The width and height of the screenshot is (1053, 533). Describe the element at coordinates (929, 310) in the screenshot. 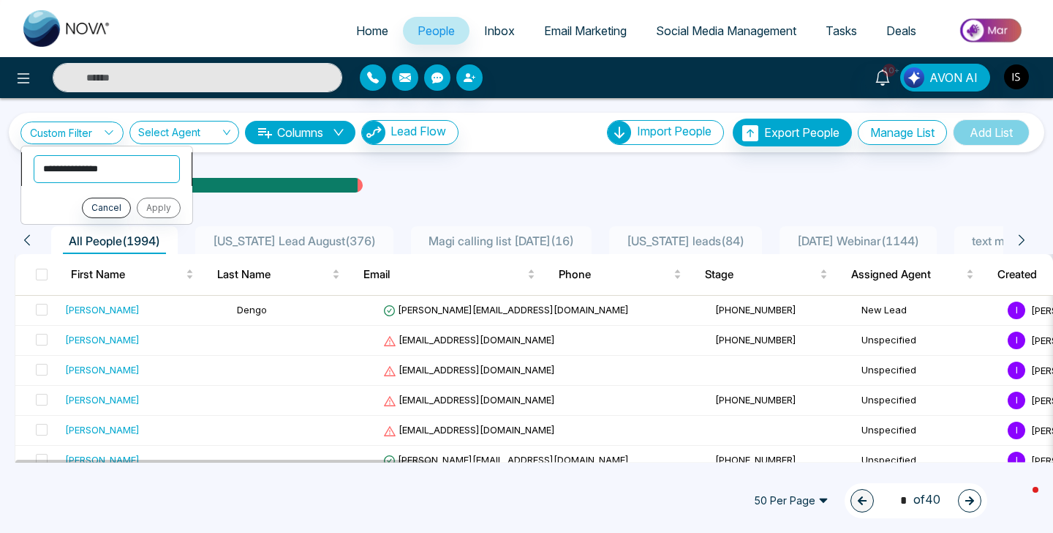

I see `td: New Lead` at that location.